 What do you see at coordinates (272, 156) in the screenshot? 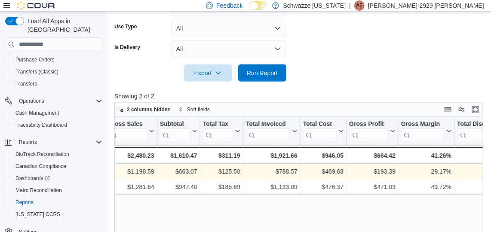
I see `div: $1,921.66` at bounding box center [272, 156].